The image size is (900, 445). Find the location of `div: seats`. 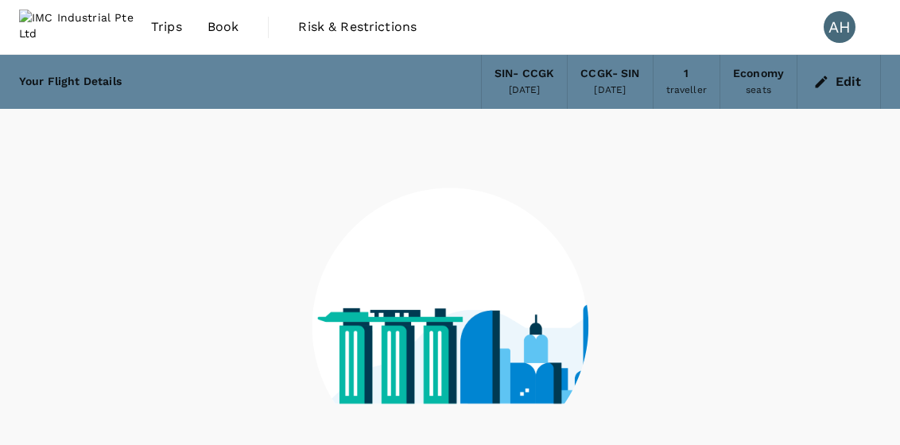

div: seats is located at coordinates (759, 91).